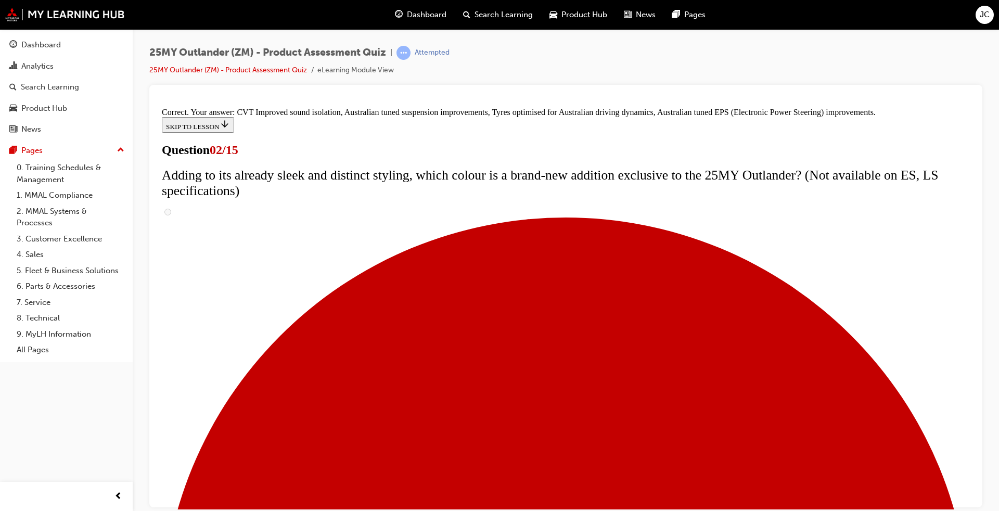 The image size is (999, 511). I want to click on a: 0. Training Schedules & Management, so click(70, 173).